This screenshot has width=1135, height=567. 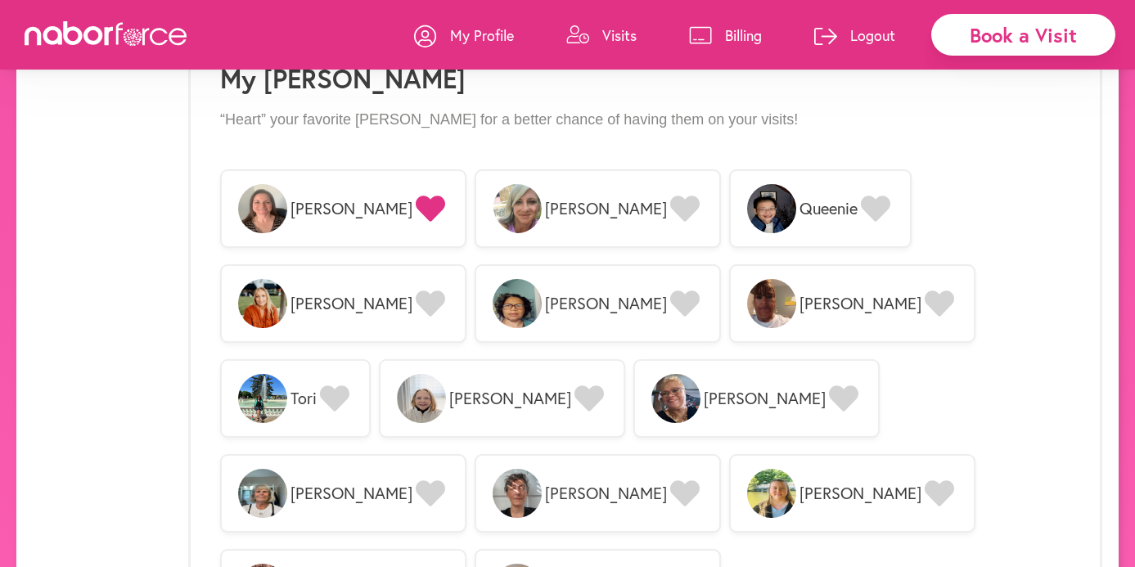 What do you see at coordinates (873, 35) in the screenshot?
I see `p: Logout` at bounding box center [873, 35].